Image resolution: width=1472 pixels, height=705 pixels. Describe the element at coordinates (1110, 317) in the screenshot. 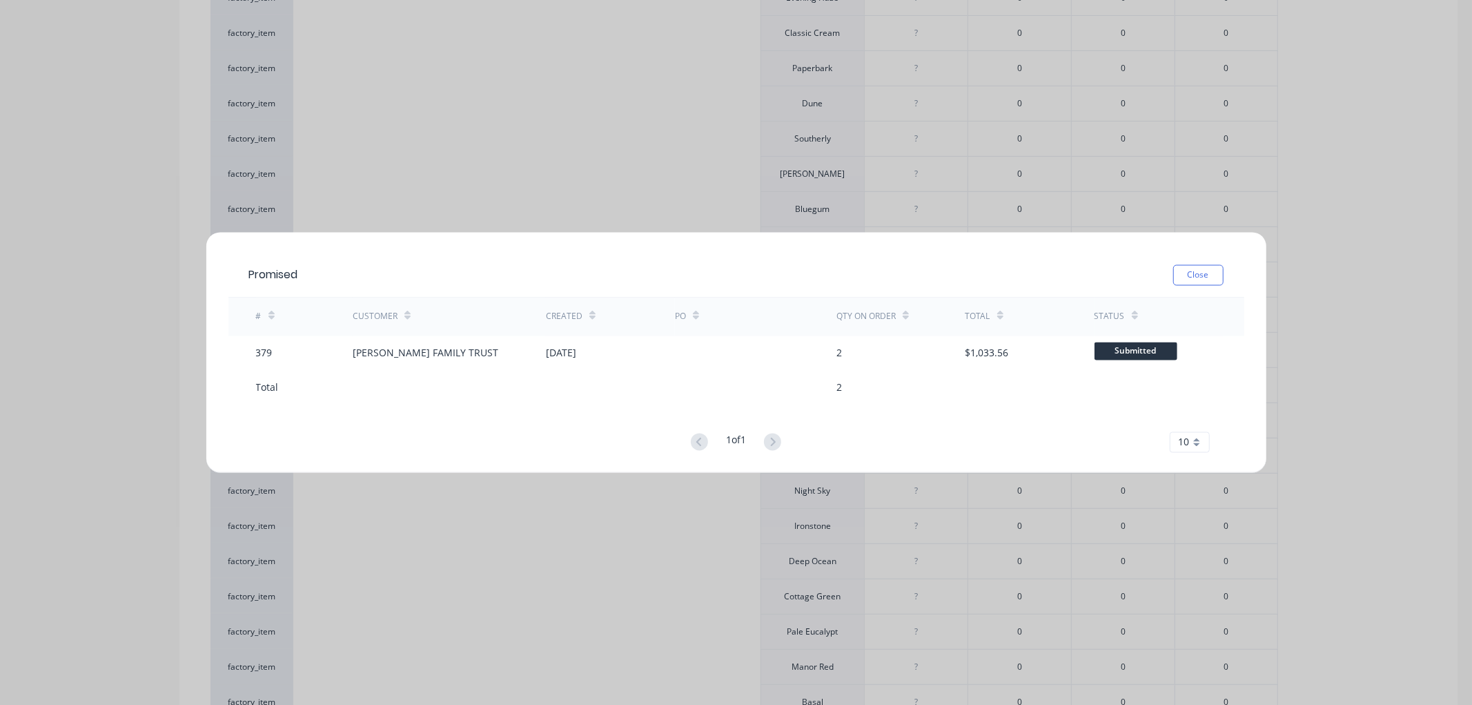

I see `div: Status` at that location.